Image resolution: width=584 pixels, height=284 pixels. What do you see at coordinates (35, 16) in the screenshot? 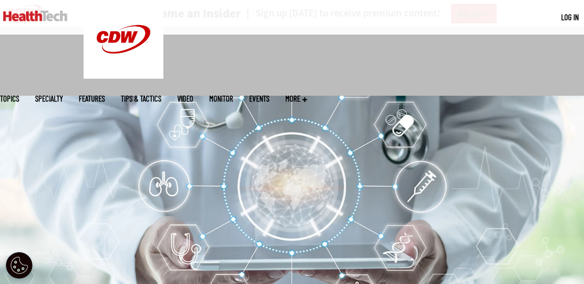
I see `img: Home` at bounding box center [35, 16].